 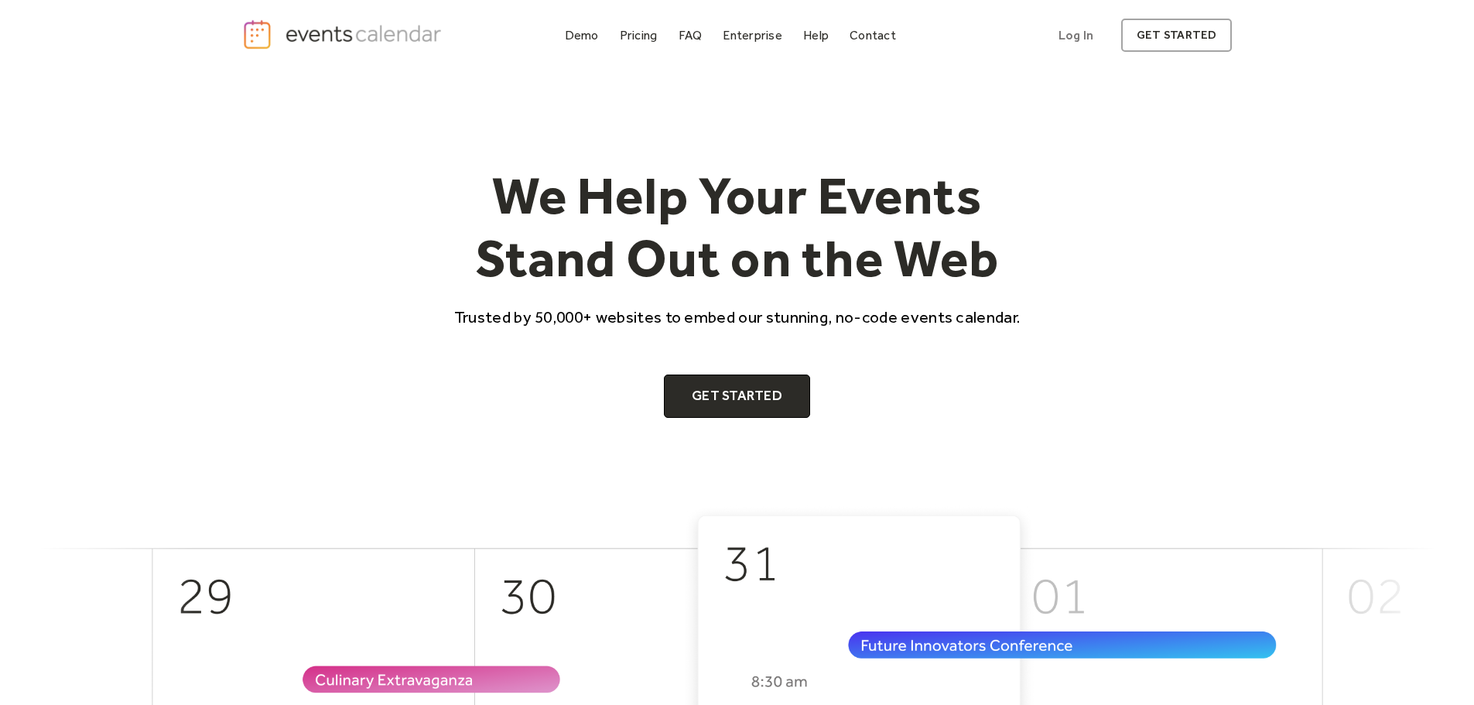 I want to click on div: FAQ, so click(x=690, y=35).